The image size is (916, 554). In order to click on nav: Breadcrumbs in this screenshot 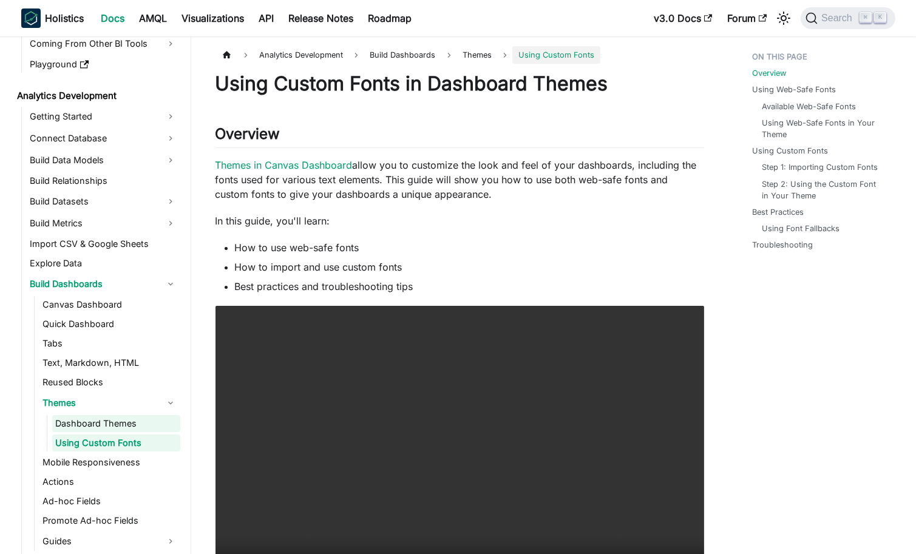, I will do `click(460, 55)`.